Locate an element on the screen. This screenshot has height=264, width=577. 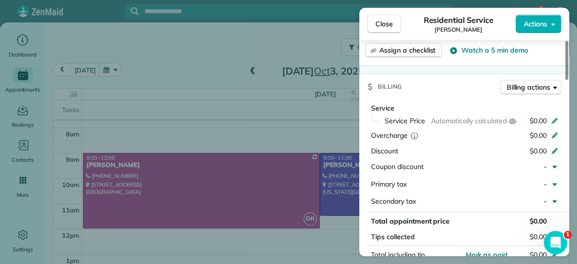
button: Service PriceAutomatically calculated$0.00 is located at coordinates (470, 121).